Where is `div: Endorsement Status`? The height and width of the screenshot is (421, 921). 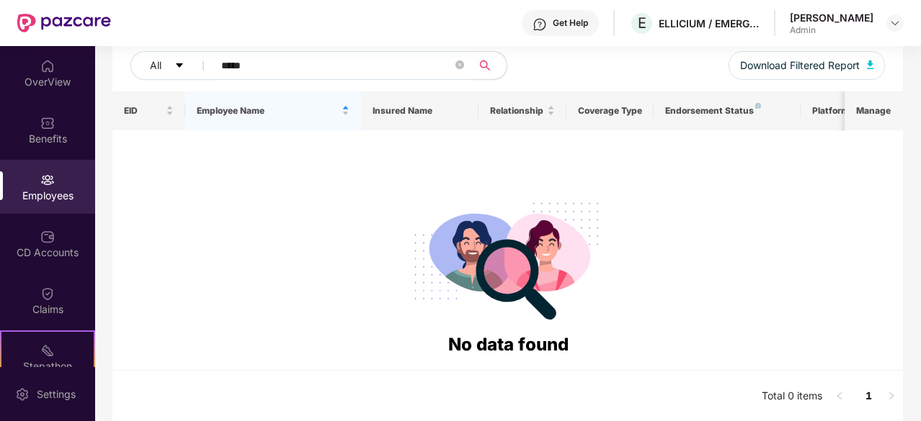
div: Endorsement Status is located at coordinates (726, 111).